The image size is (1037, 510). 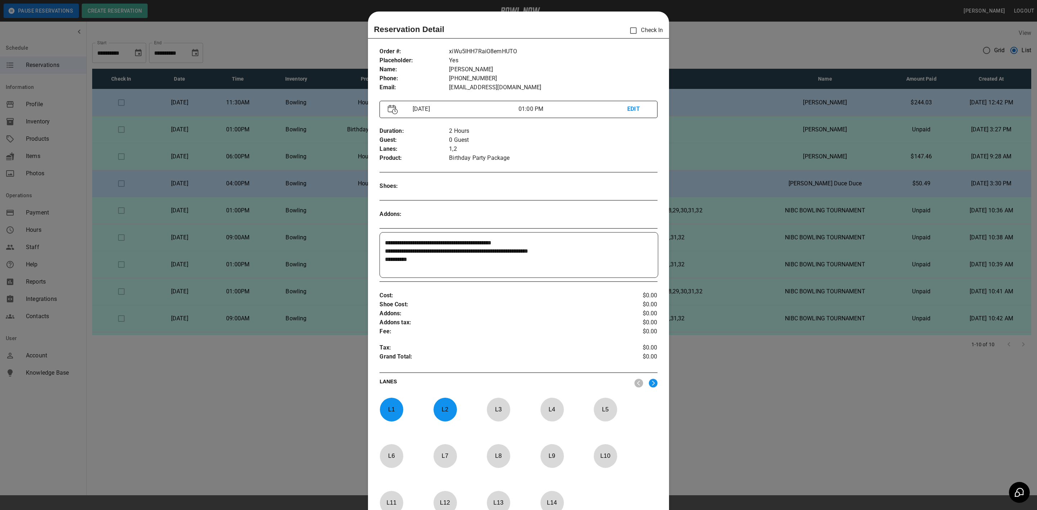 I want to click on p: Product :, so click(x=414, y=158).